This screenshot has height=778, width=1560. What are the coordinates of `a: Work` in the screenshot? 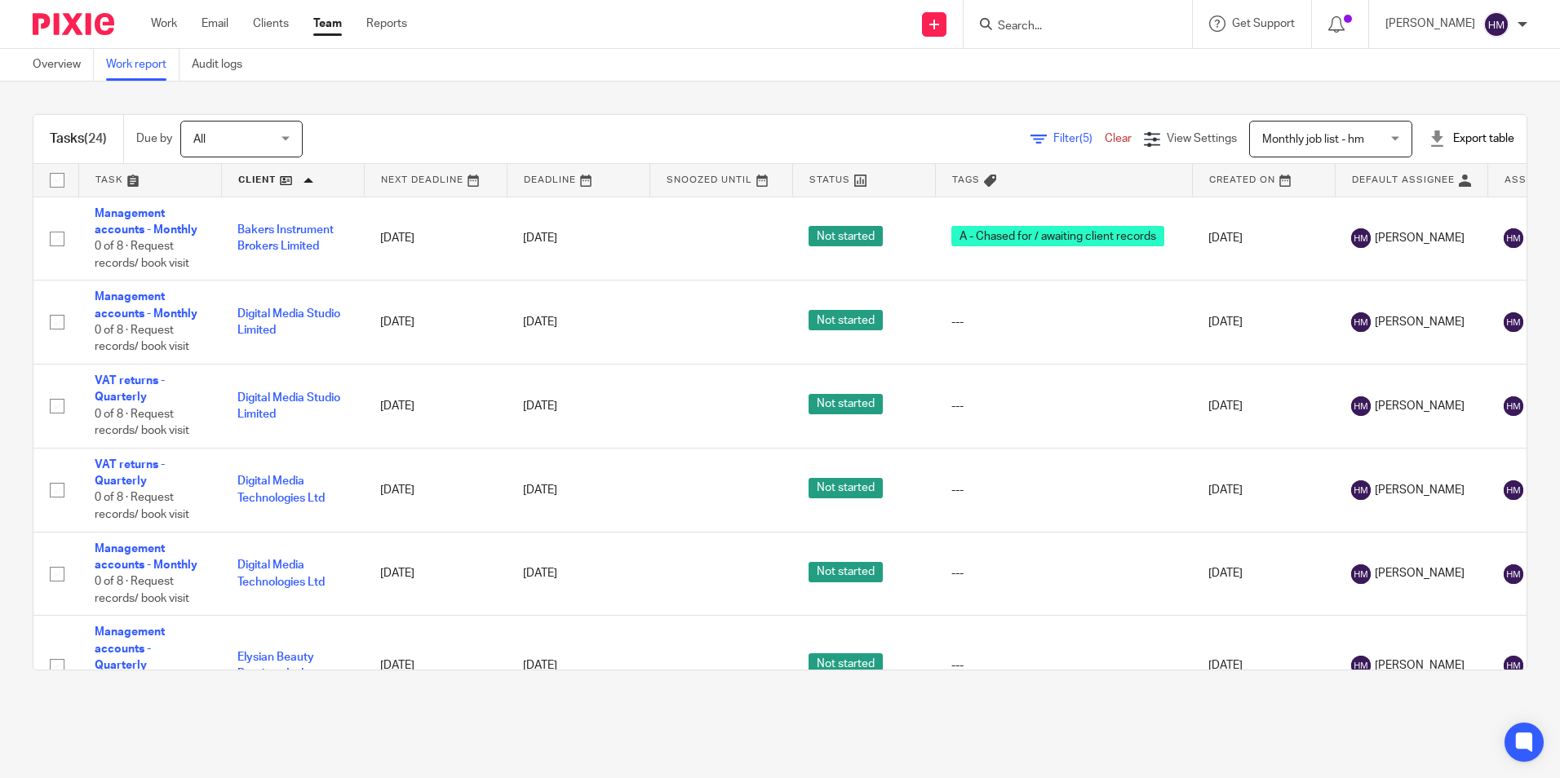 It's located at (164, 24).